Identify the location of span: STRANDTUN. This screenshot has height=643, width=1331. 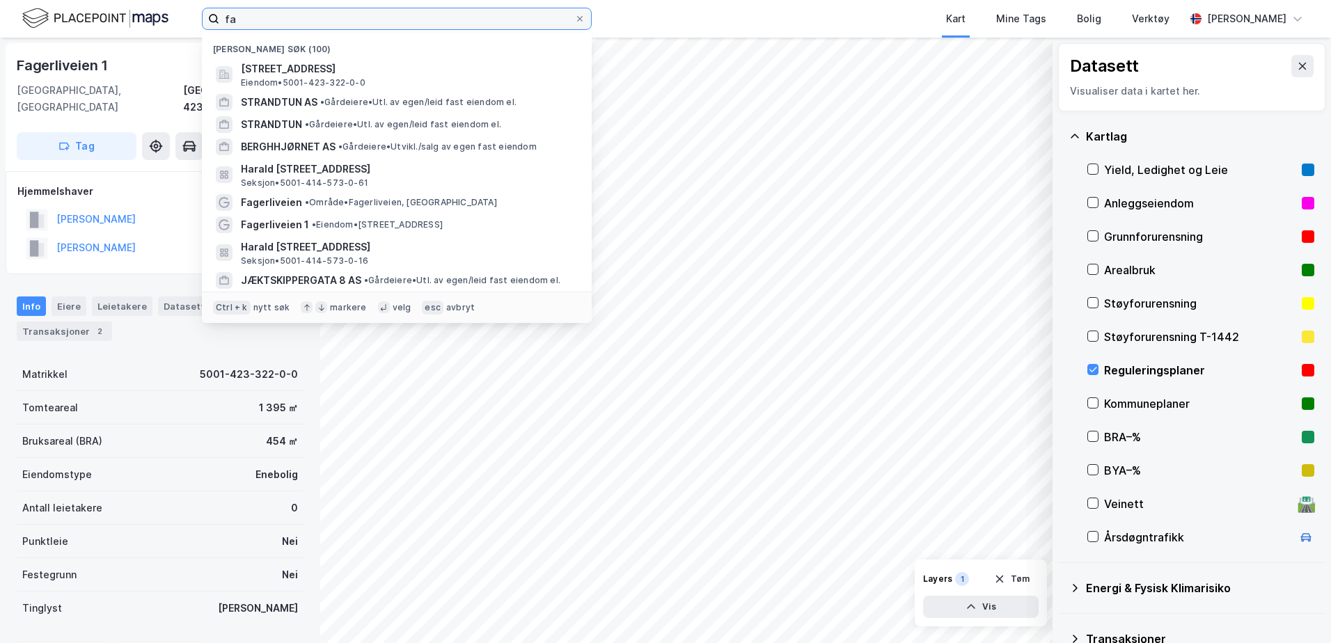
(271, 125).